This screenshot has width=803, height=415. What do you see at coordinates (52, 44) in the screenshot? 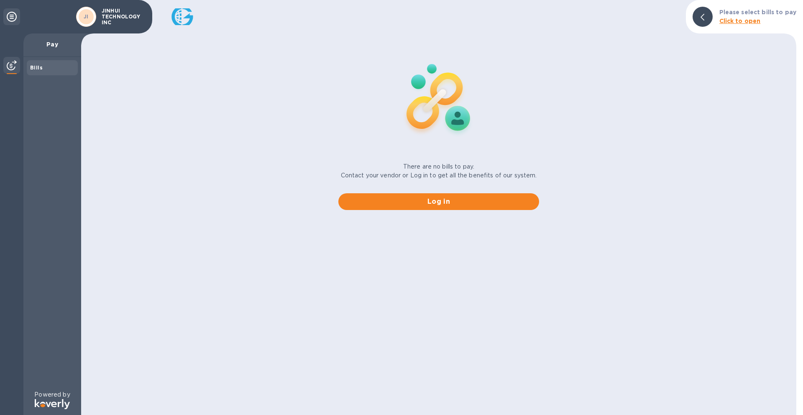
I see `p: Pay` at bounding box center [52, 44].